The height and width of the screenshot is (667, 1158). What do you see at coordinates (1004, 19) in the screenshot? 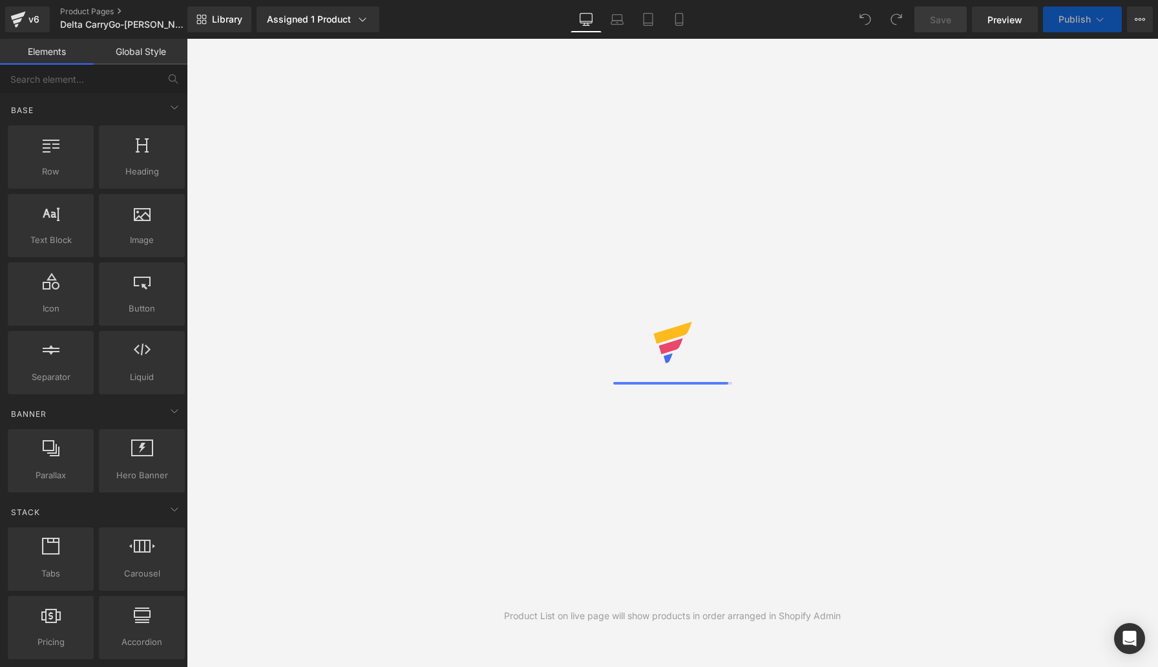
I see `span: Preview` at bounding box center [1004, 19].